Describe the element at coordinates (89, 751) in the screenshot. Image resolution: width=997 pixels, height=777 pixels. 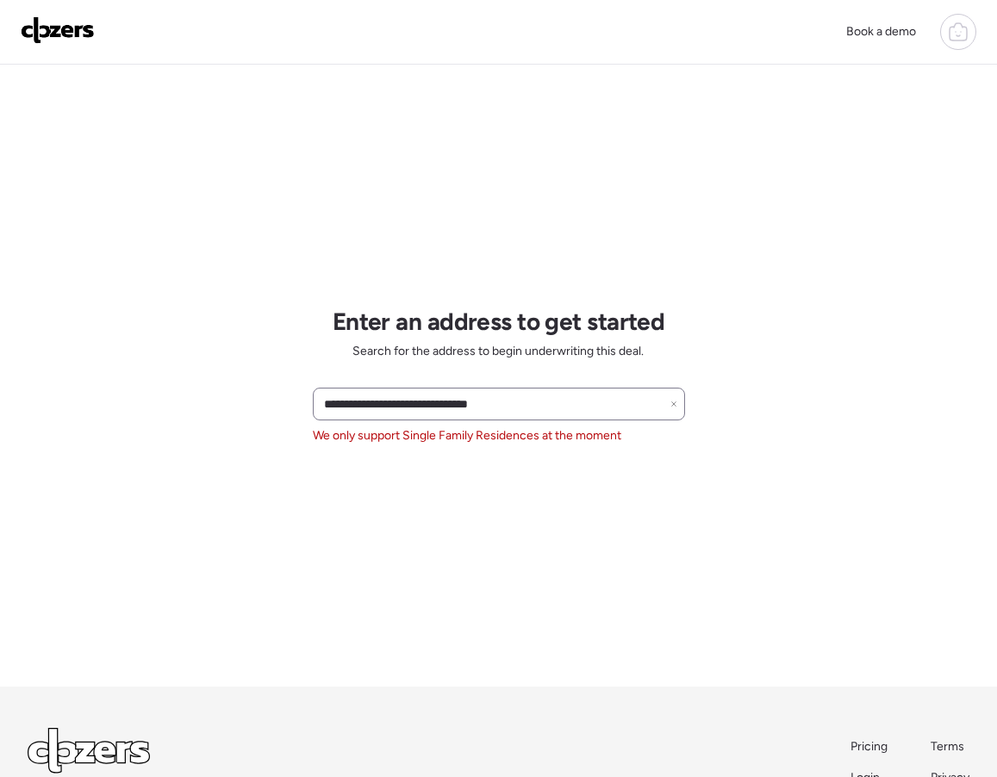
I see `img: Logo Light` at that location.